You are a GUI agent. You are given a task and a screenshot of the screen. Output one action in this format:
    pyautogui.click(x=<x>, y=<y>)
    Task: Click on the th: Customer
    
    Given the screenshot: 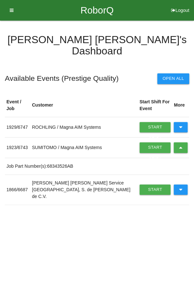 What is the action you would take?
    pyautogui.click(x=84, y=105)
    